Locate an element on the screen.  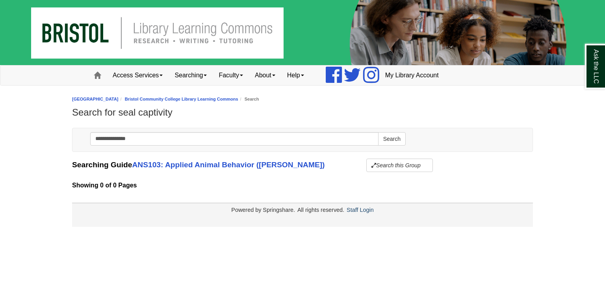
nav: breadcrumb is located at coordinates (303, 99).